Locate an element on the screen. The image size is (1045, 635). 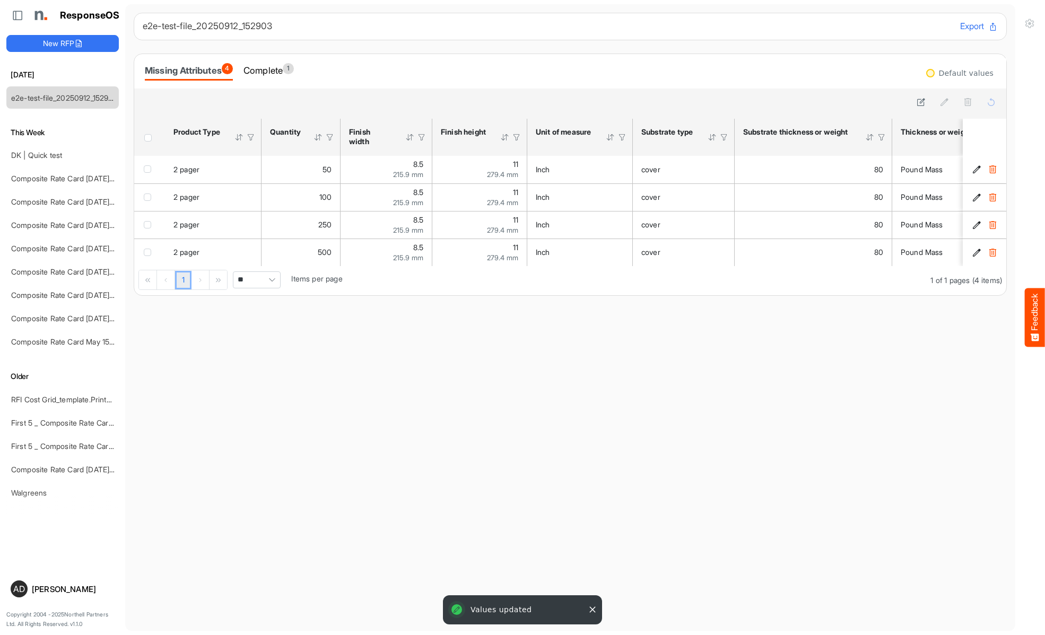
span: 50 is located at coordinates (327, 169).